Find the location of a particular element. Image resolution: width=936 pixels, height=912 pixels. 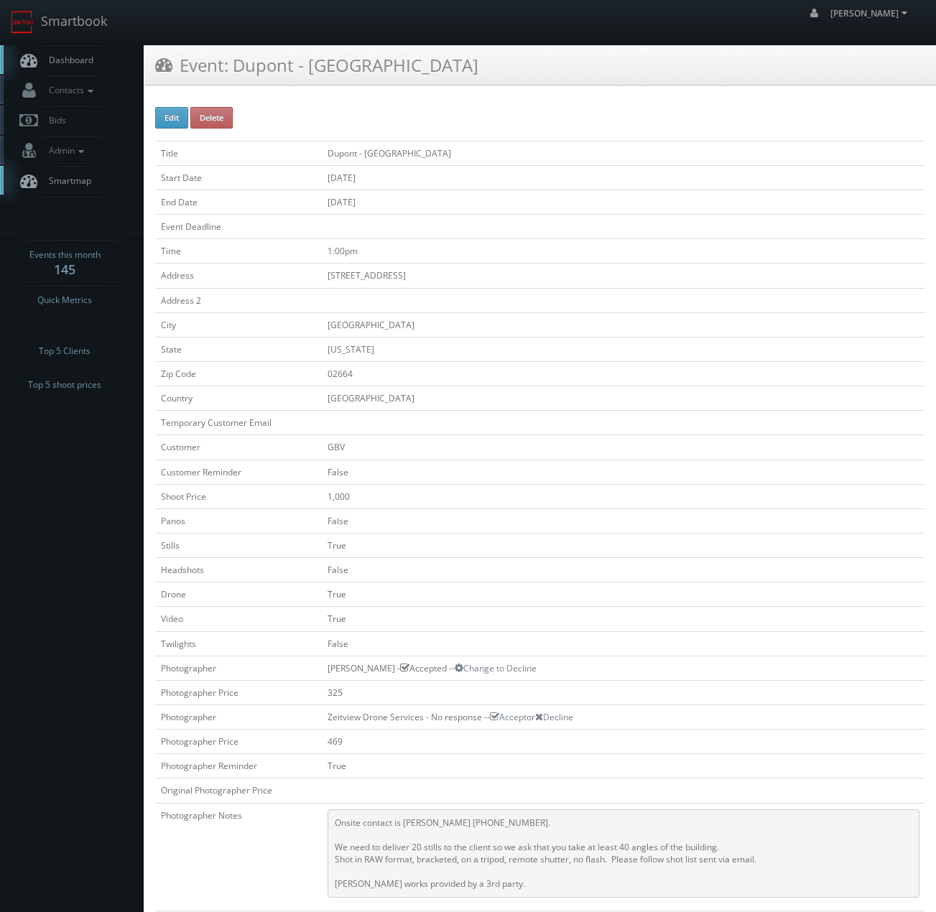

span: Smartmap is located at coordinates (66, 180).